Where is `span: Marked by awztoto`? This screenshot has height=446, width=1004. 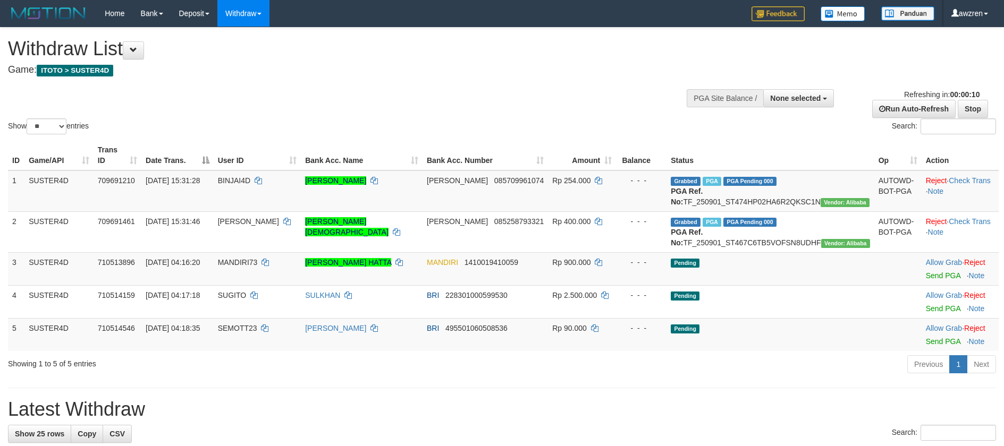
span: Marked by awztoto is located at coordinates (712, 222).